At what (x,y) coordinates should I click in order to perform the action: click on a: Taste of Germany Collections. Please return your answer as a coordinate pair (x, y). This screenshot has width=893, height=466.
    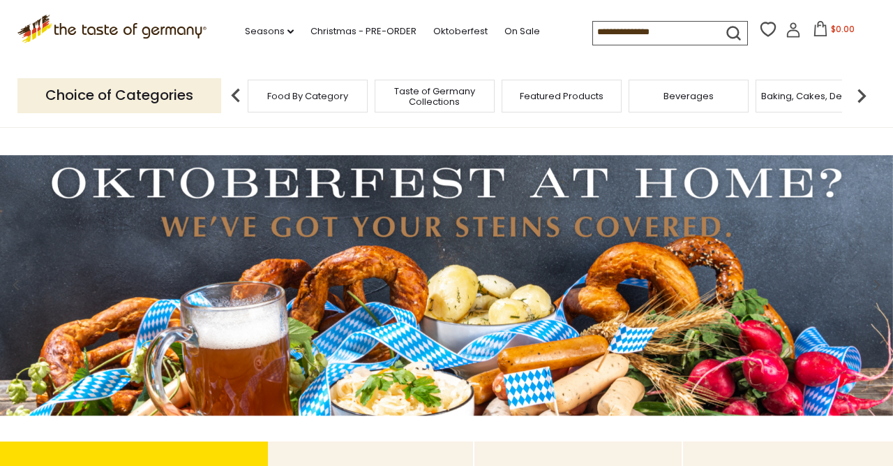
    Looking at the image, I should click on (435, 96).